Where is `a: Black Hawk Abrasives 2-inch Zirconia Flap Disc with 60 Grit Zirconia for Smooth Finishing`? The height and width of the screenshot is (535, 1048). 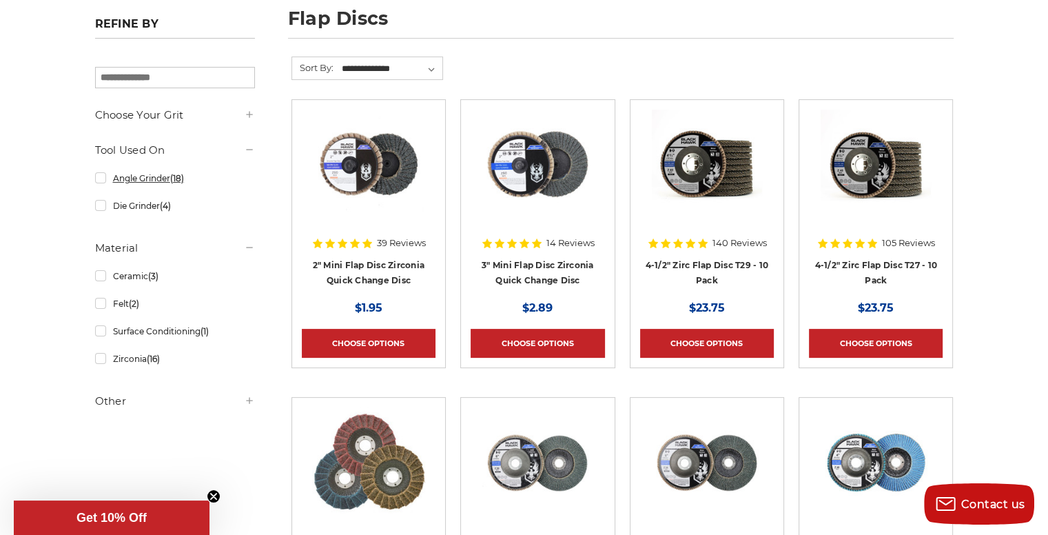
a: Black Hawk Abrasives 2-inch Zirconia Flap Disc with 60 Grit Zirconia for Smooth Finishing is located at coordinates (369, 176).